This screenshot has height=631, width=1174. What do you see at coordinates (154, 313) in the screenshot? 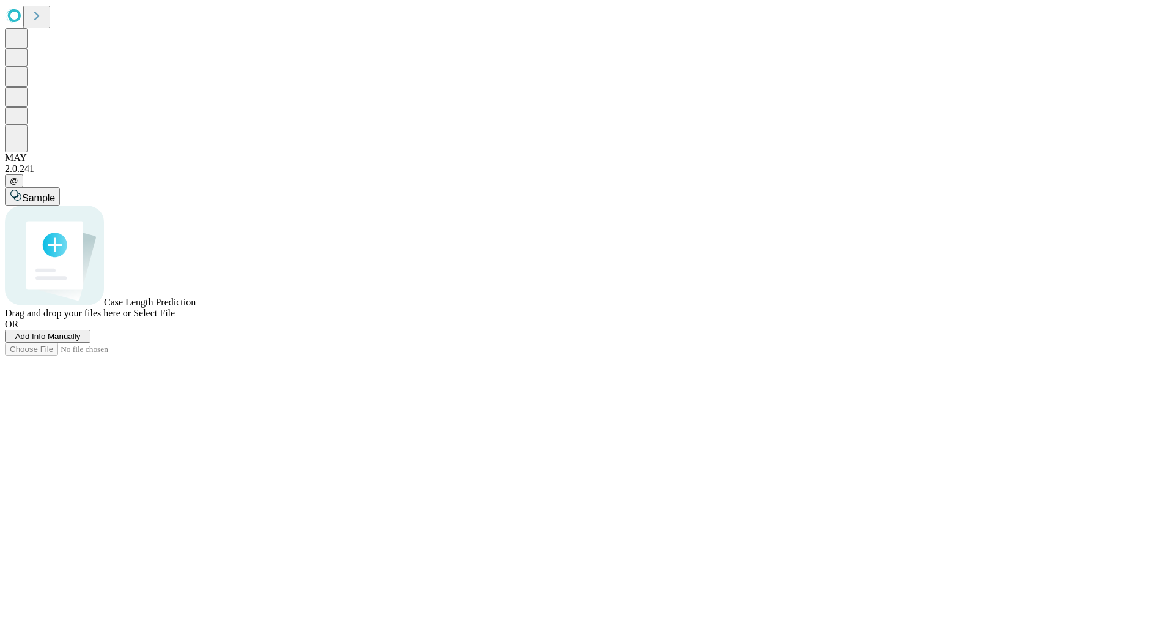
I see `span: Select File` at bounding box center [154, 313].